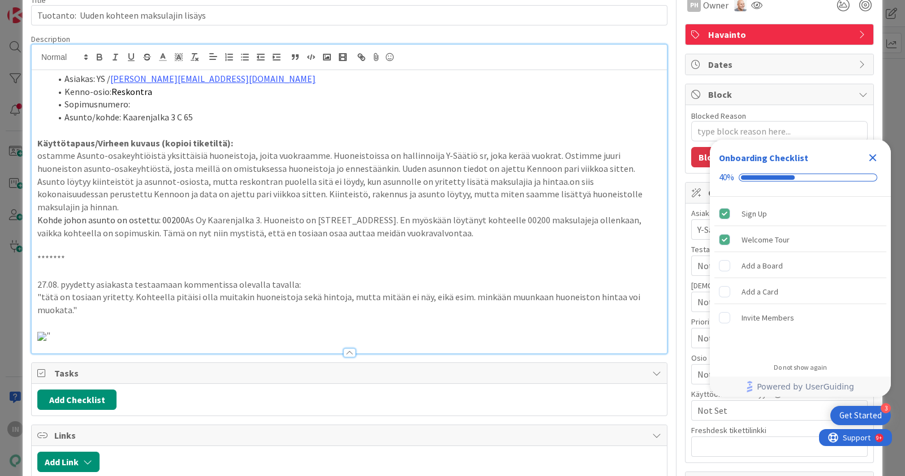  What do you see at coordinates (356, 104) in the screenshot?
I see `li: Sopimusnumero:` at bounding box center [356, 104].